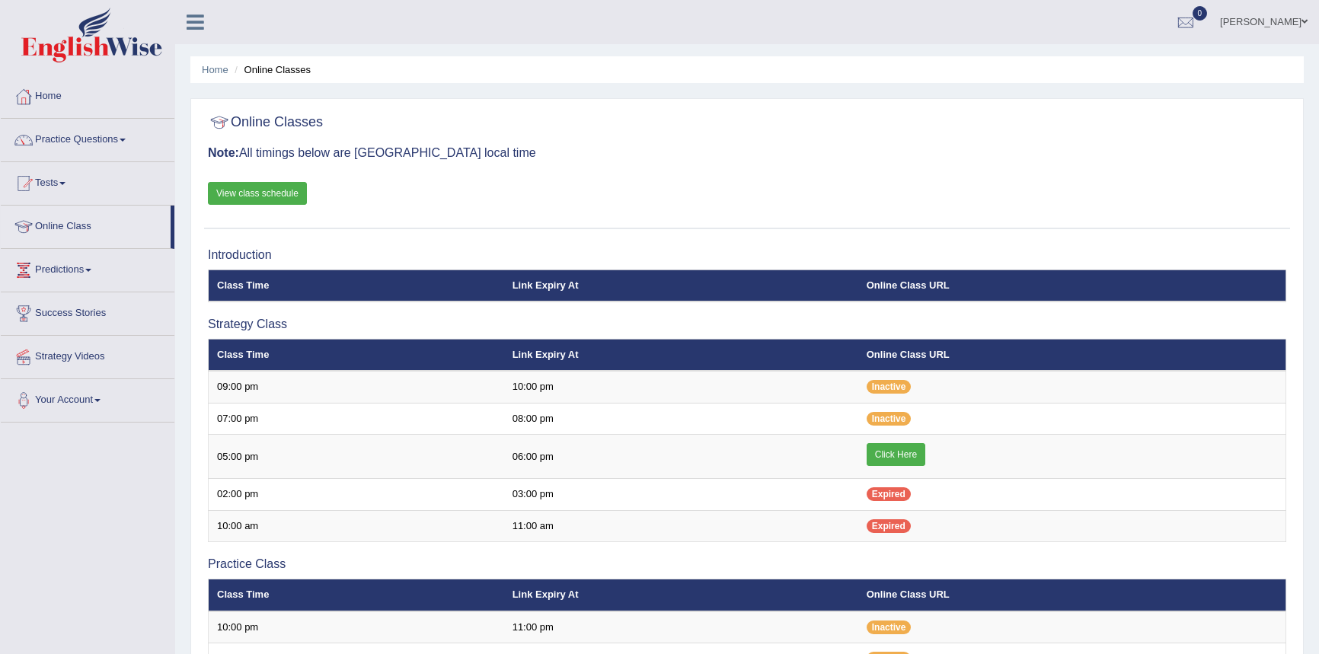 The image size is (1319, 654). Describe the element at coordinates (88, 138) in the screenshot. I see `a: Practice Questions` at that location.